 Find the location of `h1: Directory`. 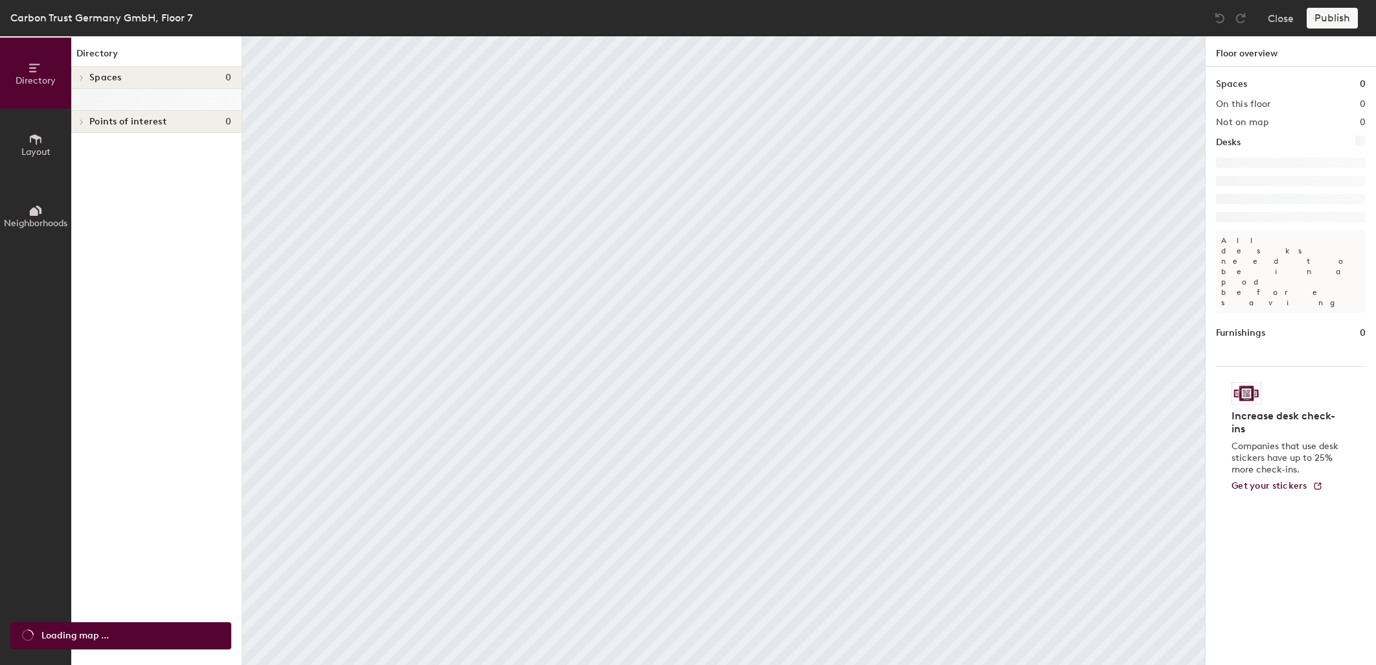

h1: Directory is located at coordinates (156, 56).